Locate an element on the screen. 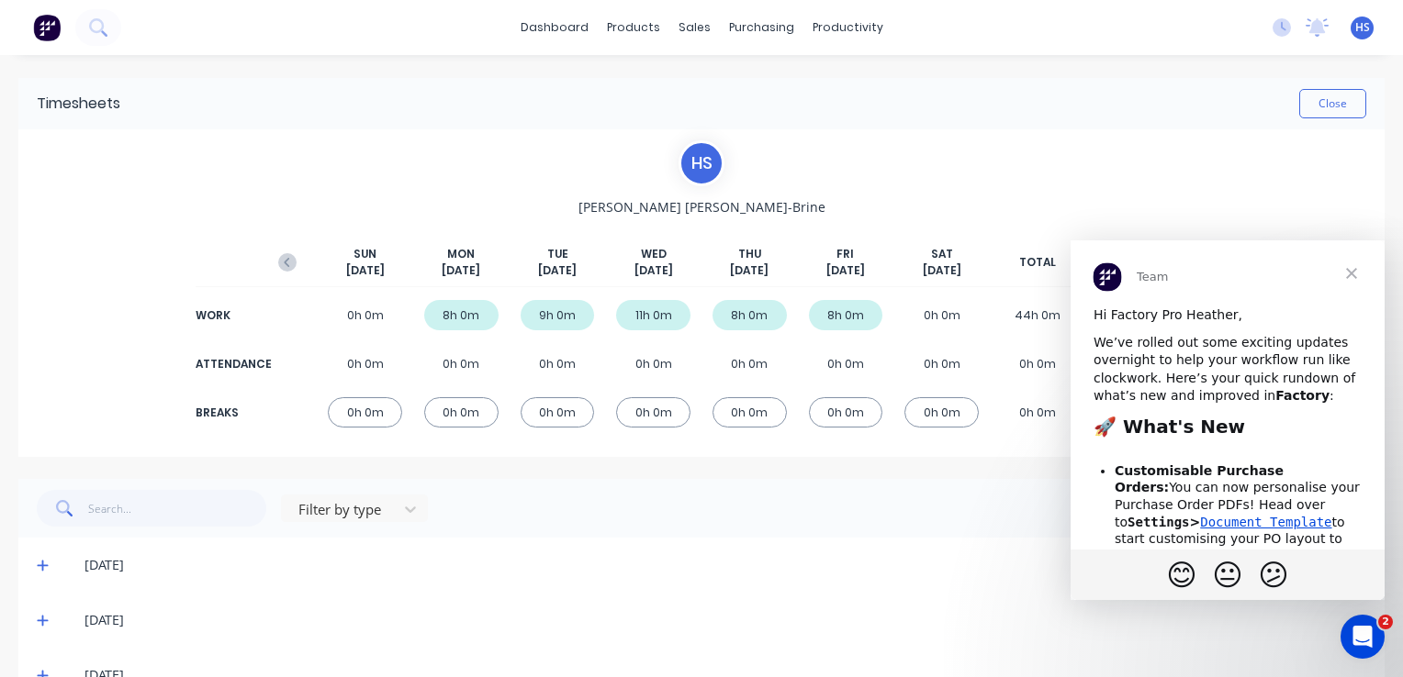 This screenshot has height=677, width=1403. b: Factory is located at coordinates (231, 155).